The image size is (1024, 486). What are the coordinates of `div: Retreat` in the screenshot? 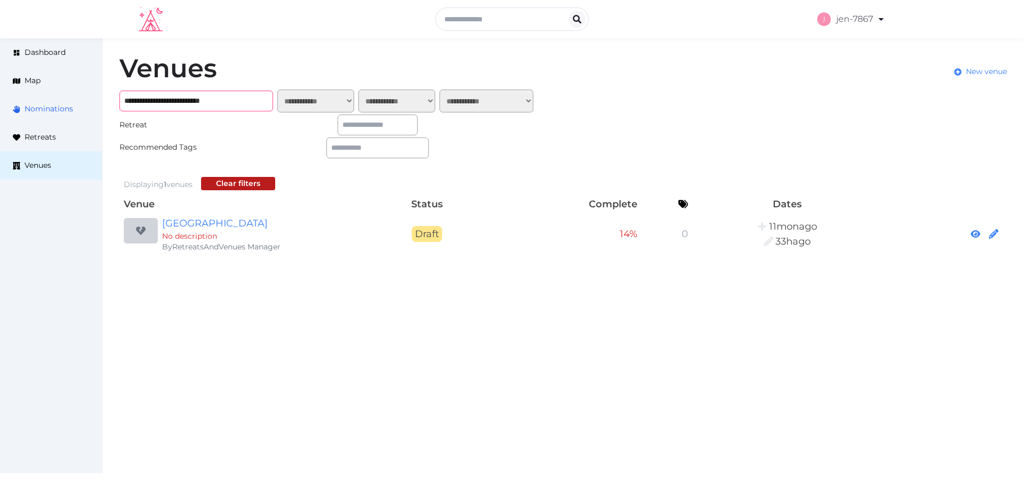 It's located at (171, 125).